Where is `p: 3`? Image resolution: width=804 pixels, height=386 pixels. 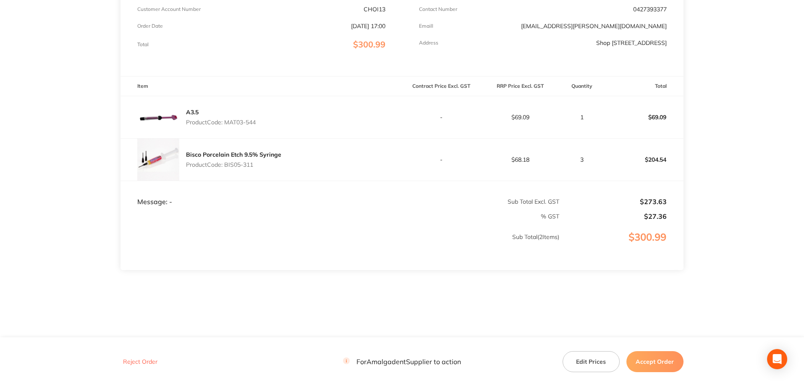 p: 3 is located at coordinates (582, 160).